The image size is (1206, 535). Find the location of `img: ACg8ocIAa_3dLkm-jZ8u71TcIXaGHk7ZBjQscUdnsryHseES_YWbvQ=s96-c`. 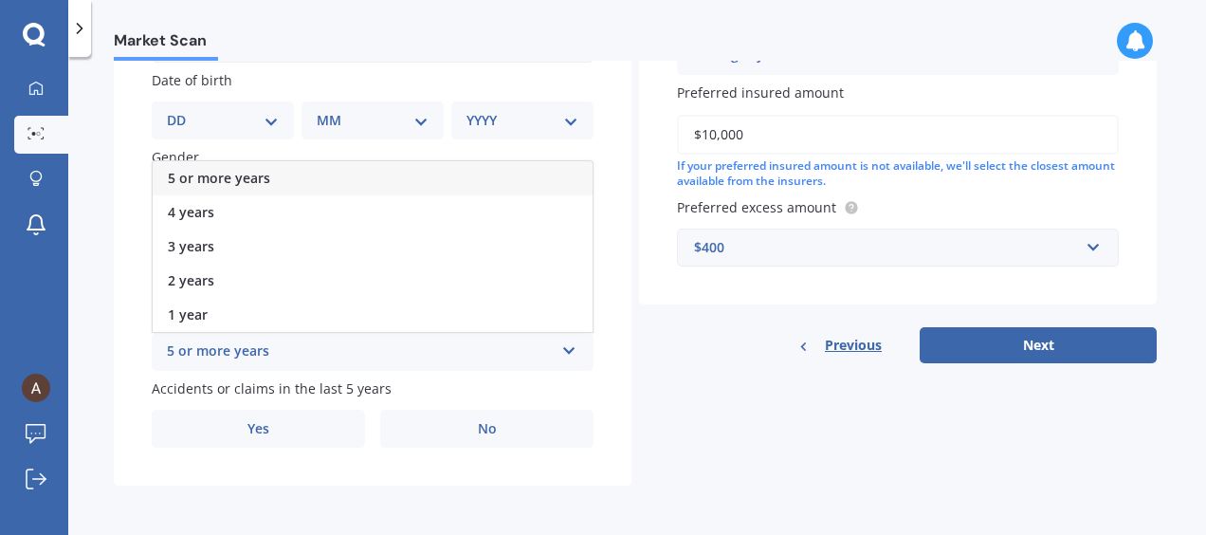

img: ACg8ocIAa_3dLkm-jZ8u71TcIXaGHk7ZBjQscUdnsryHseES_YWbvQ=s96-c is located at coordinates (36, 388).